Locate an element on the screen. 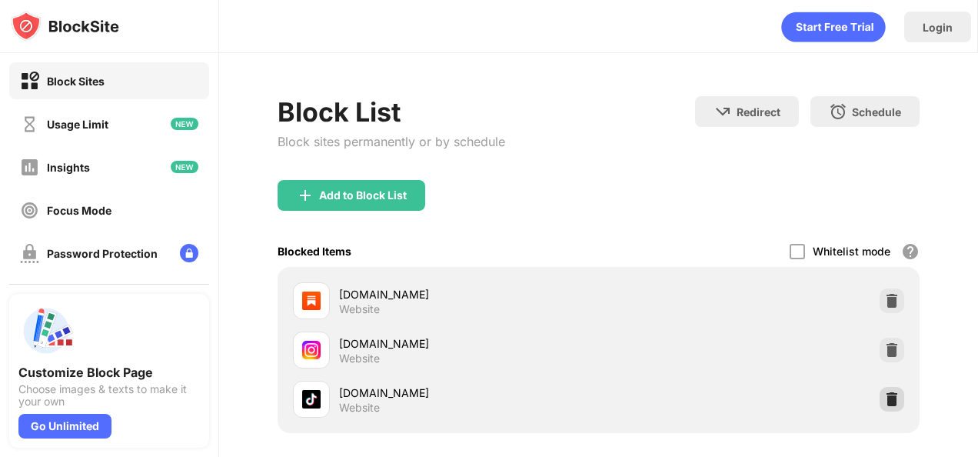 This screenshot has height=457, width=978. img: time-usage-off.svg is located at coordinates (29, 124).